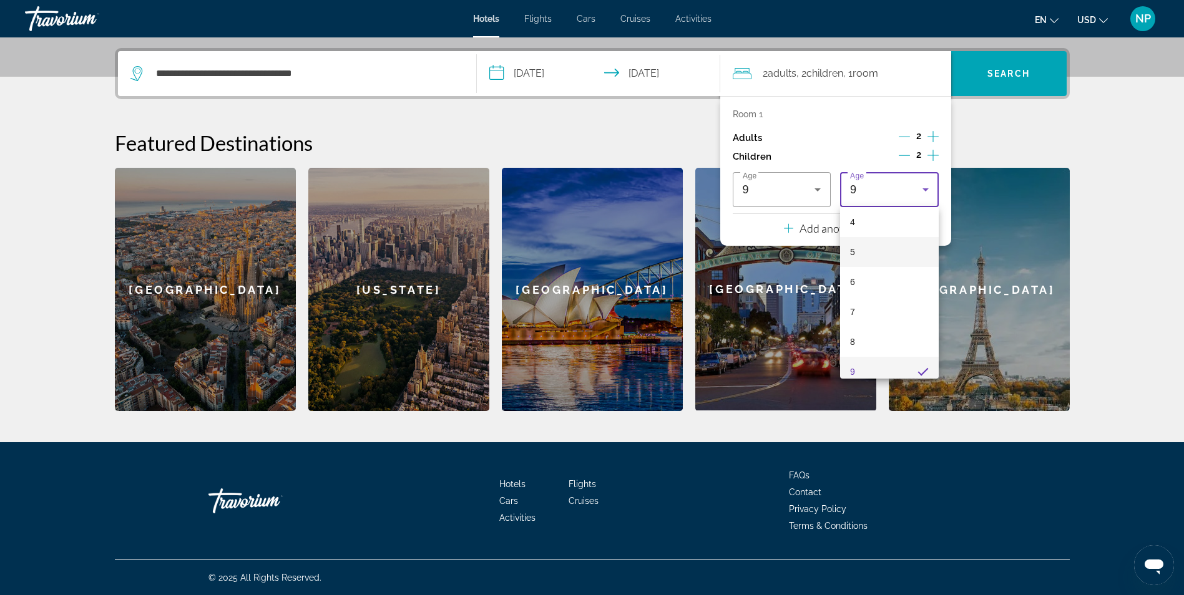 Image resolution: width=1184 pixels, height=595 pixels. What do you see at coordinates (889, 372) in the screenshot?
I see `mat-option: 9 years old` at bounding box center [889, 372].